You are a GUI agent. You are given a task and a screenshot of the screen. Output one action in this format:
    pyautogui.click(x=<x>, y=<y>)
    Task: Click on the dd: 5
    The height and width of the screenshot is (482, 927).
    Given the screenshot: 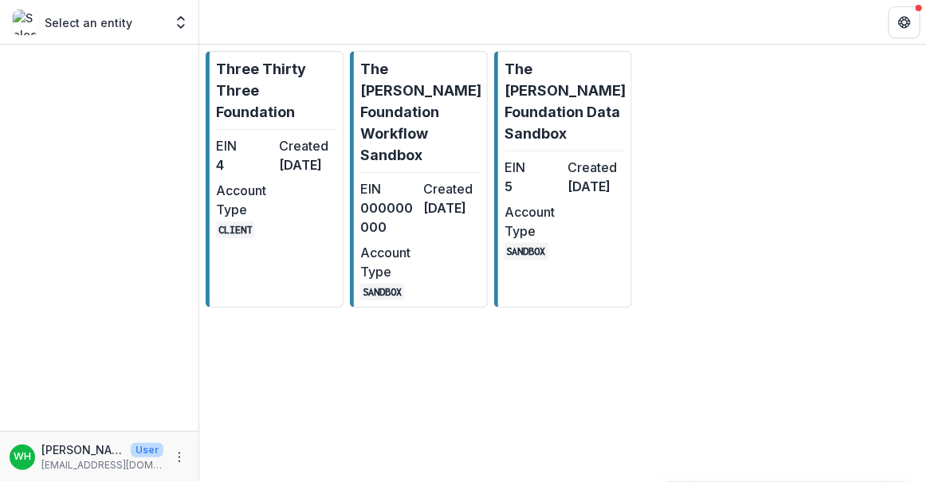 What is the action you would take?
    pyautogui.click(x=533, y=187)
    